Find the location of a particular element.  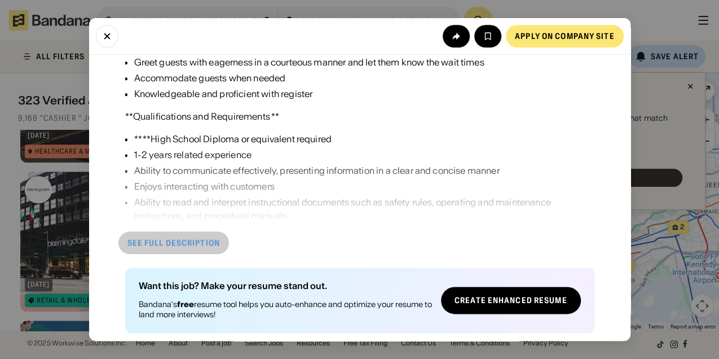

div: Greet guests with eagerness in a courteous manner and let them know the wait times is located at coordinates (309, 62).